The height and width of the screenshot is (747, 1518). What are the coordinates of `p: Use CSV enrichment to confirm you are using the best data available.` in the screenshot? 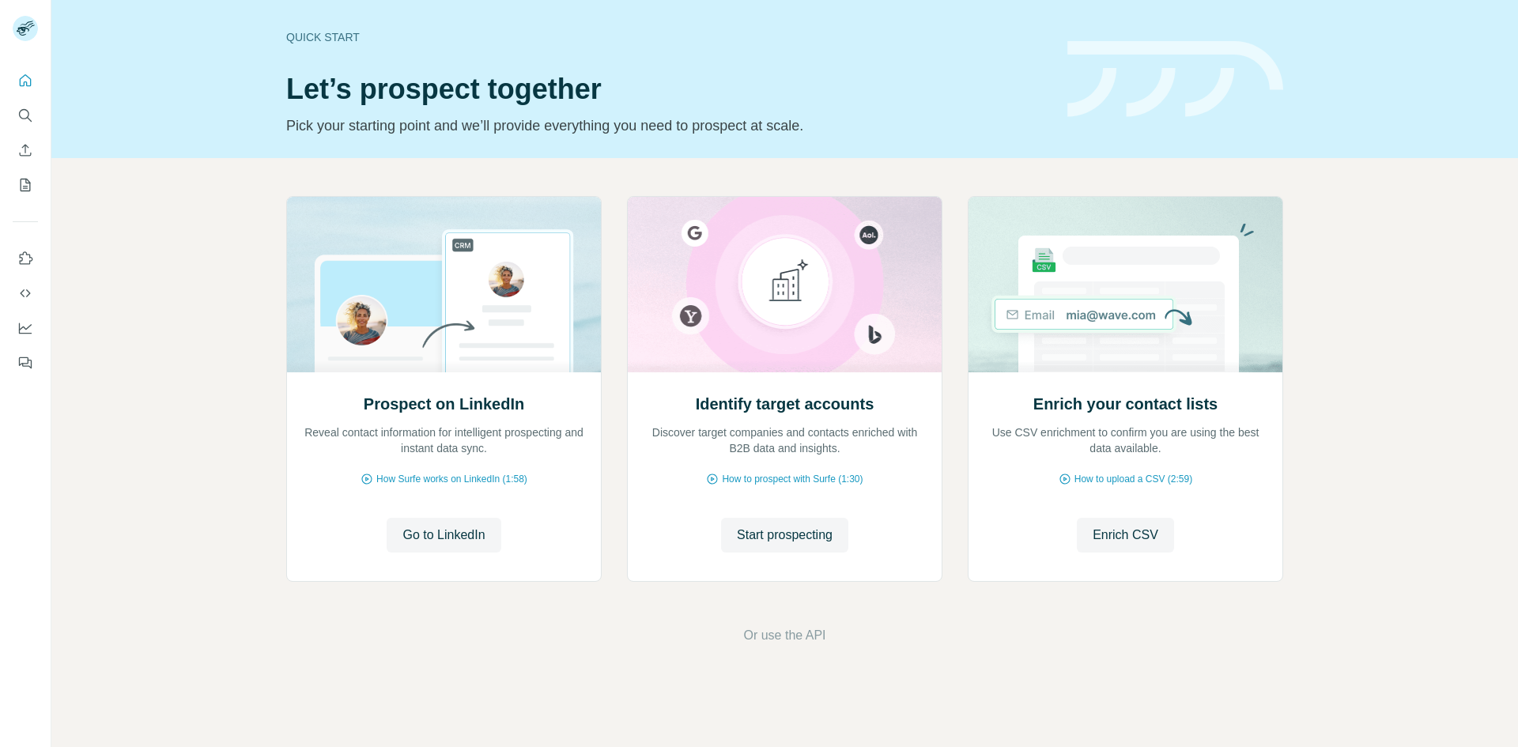 It's located at (1125, 440).